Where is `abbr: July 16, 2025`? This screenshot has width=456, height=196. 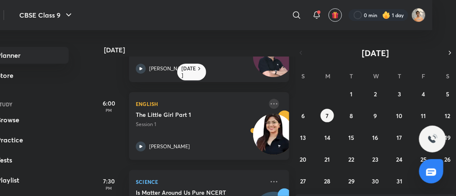
abbr: July 16, 2025 is located at coordinates (375, 137).